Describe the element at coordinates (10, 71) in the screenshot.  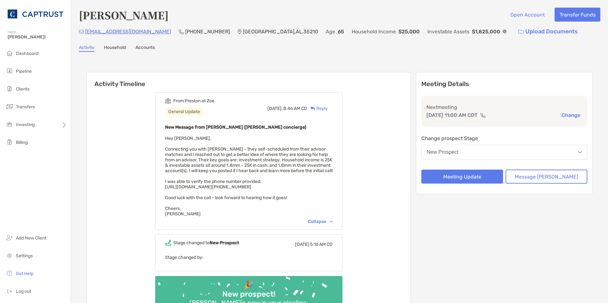
I see `img: pipeline icon` at that location.